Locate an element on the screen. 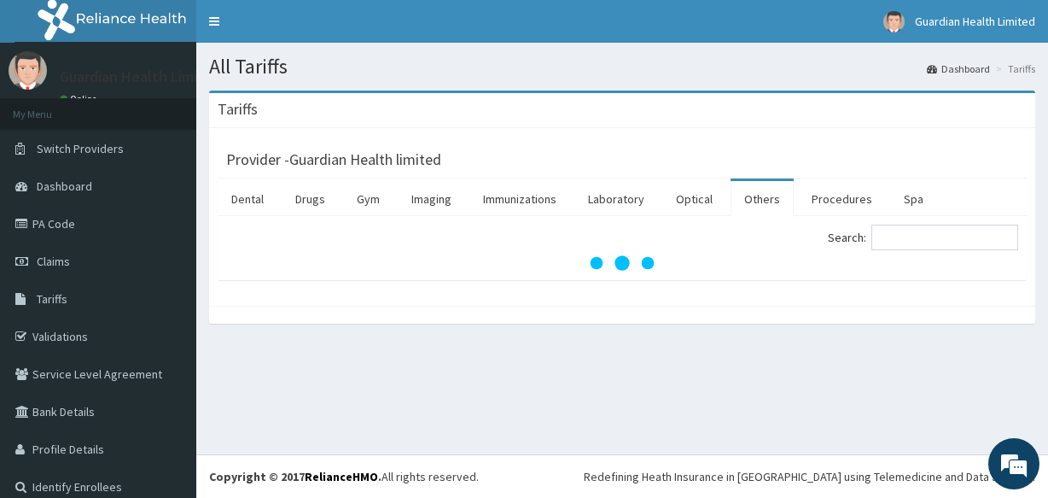 This screenshot has width=1048, height=498. h1: All Tariffs is located at coordinates (622, 67).